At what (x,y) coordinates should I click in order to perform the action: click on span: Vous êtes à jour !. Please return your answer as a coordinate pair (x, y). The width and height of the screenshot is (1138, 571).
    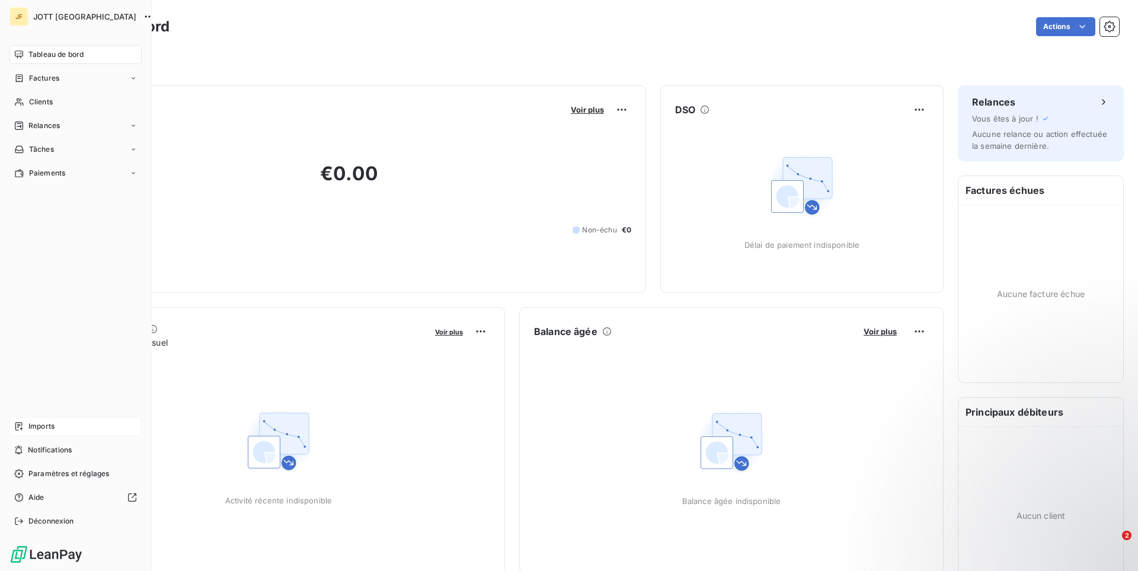
    Looking at the image, I should click on (1006, 119).